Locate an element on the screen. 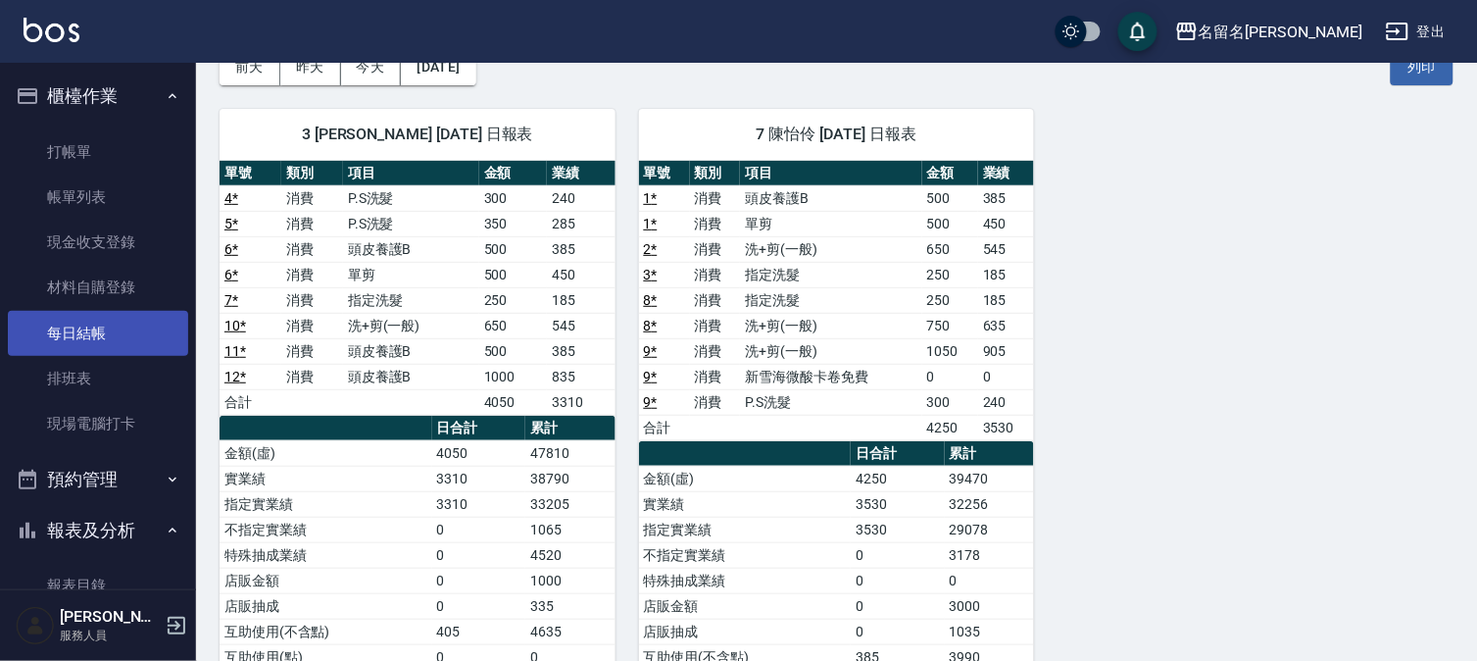 The image size is (1477, 661). td: 互助使用(不含點) is located at coordinates (325, 631).